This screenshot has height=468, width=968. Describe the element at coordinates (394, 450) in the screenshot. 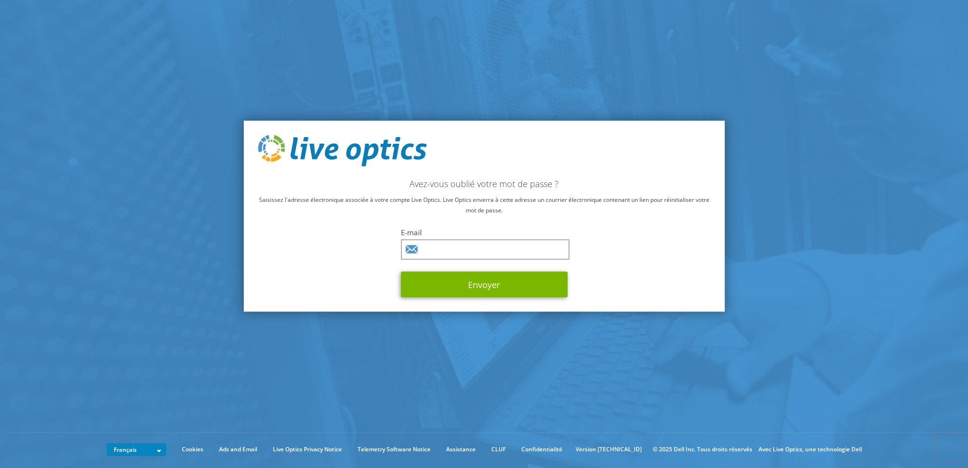

I see `a: Telemetry Software Notice` at that location.